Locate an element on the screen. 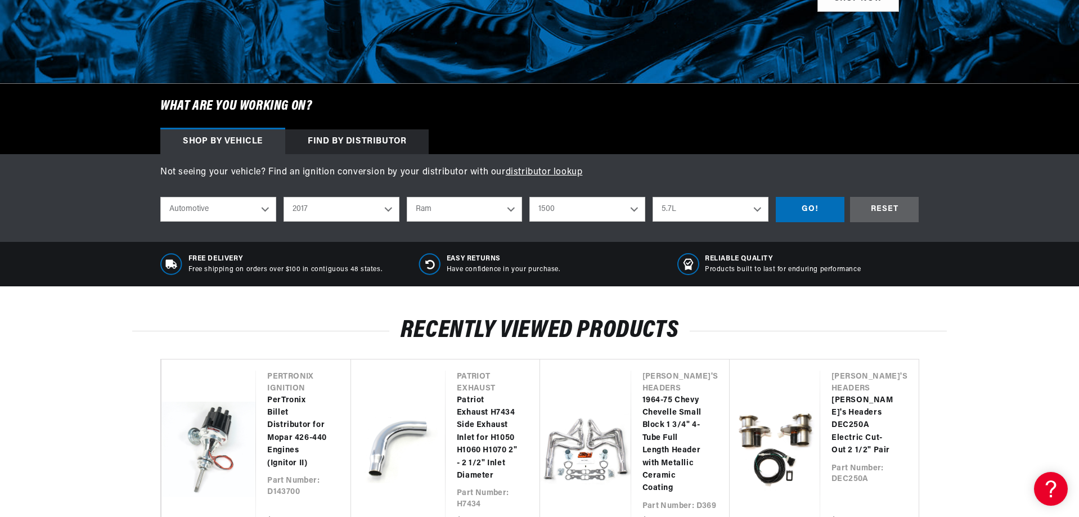 This screenshot has height=517, width=1079. select: Engine is located at coordinates (711, 209).